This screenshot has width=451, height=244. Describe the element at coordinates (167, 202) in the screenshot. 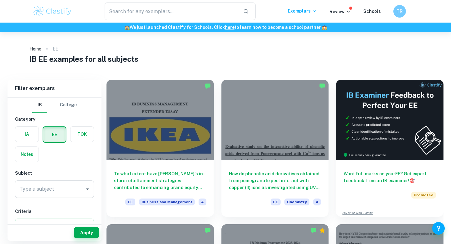

I see `span: Business and Management` at that location.